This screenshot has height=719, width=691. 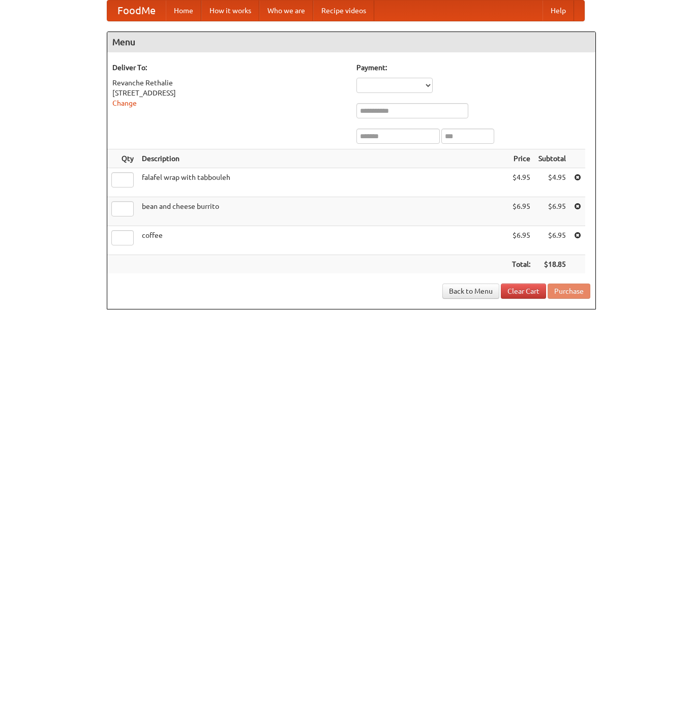 I want to click on th: Subtotal, so click(x=552, y=159).